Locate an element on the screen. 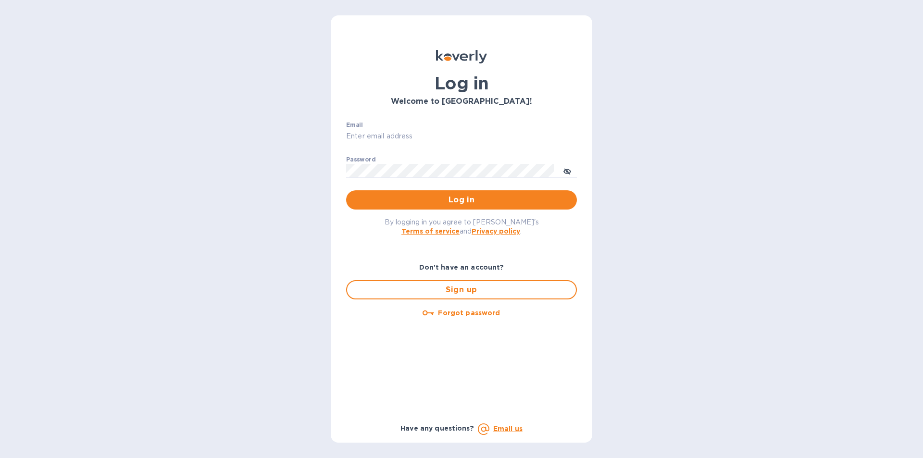 The width and height of the screenshot is (923, 458). b: Privacy policy is located at coordinates (496, 231).